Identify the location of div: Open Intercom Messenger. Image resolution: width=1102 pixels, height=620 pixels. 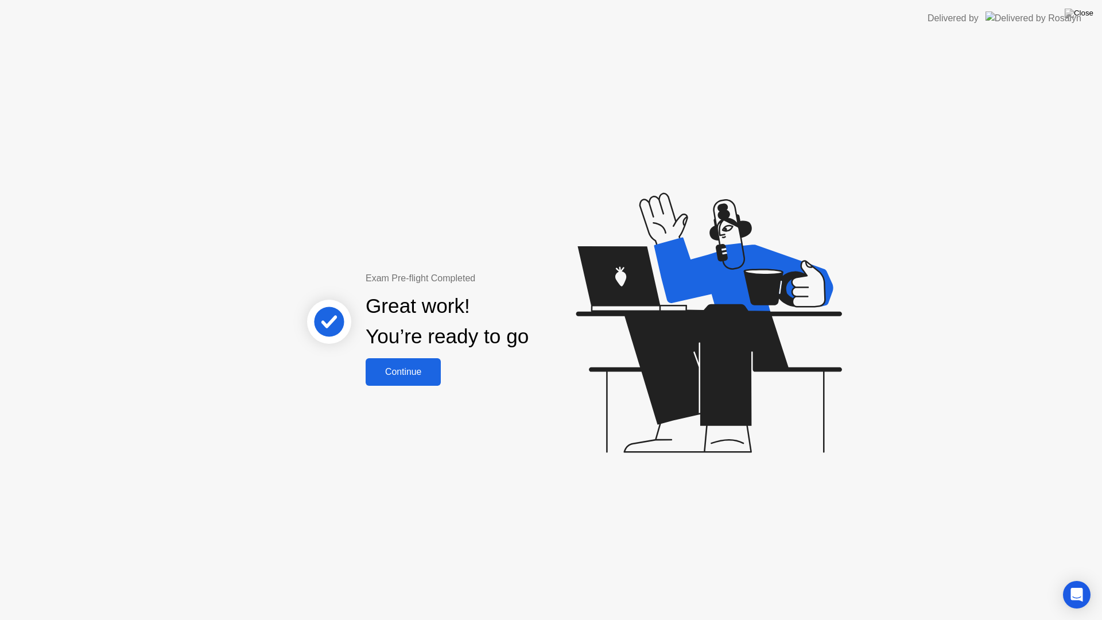
(1077, 595).